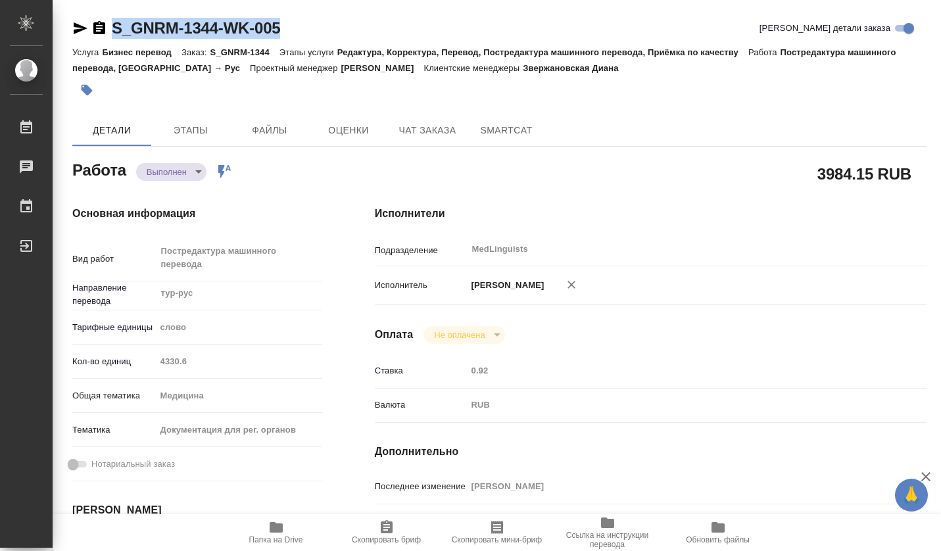  Describe the element at coordinates (244, 52) in the screenshot. I see `p: S_GNRM-1344` at that location.